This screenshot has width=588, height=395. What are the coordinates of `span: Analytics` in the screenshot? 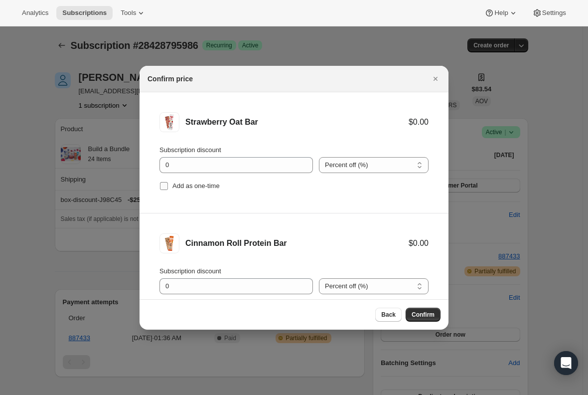 It's located at (35, 13).